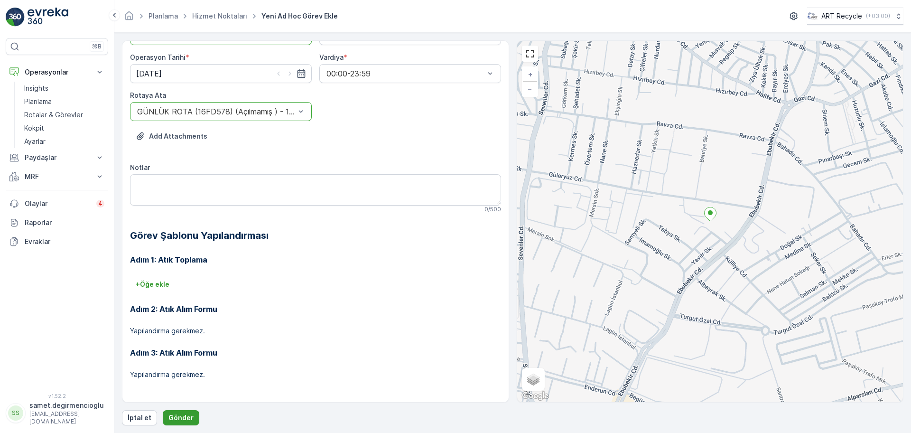 The width and height of the screenshot is (911, 433). What do you see at coordinates (315, 309) in the screenshot?
I see `h3: Adım 2: Atık Alım Formu` at bounding box center [315, 309].